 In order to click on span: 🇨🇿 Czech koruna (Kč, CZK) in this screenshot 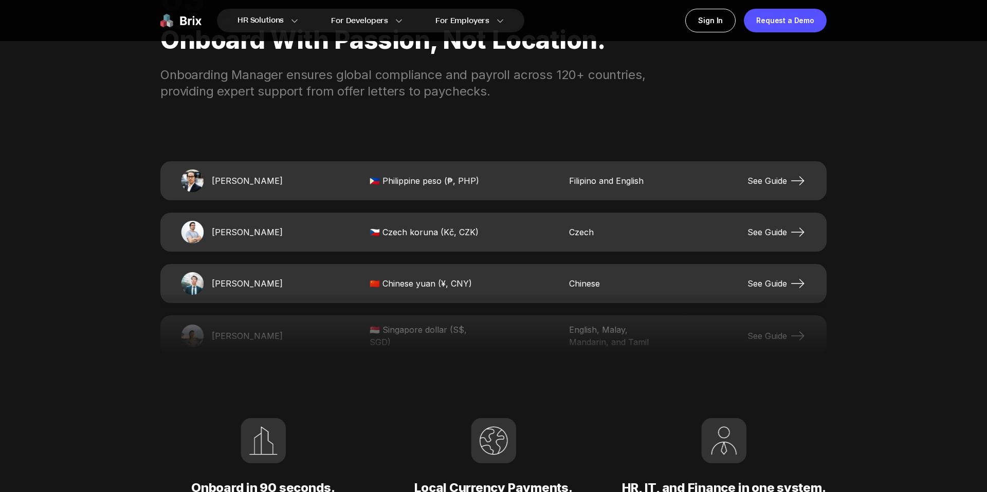, I will do `click(426, 232)`.